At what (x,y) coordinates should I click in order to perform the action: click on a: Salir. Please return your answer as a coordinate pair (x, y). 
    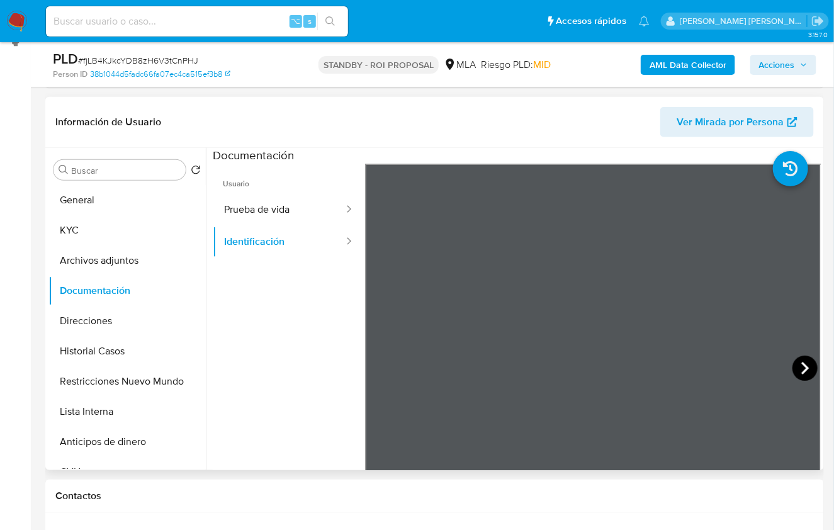
    Looking at the image, I should click on (818, 21).